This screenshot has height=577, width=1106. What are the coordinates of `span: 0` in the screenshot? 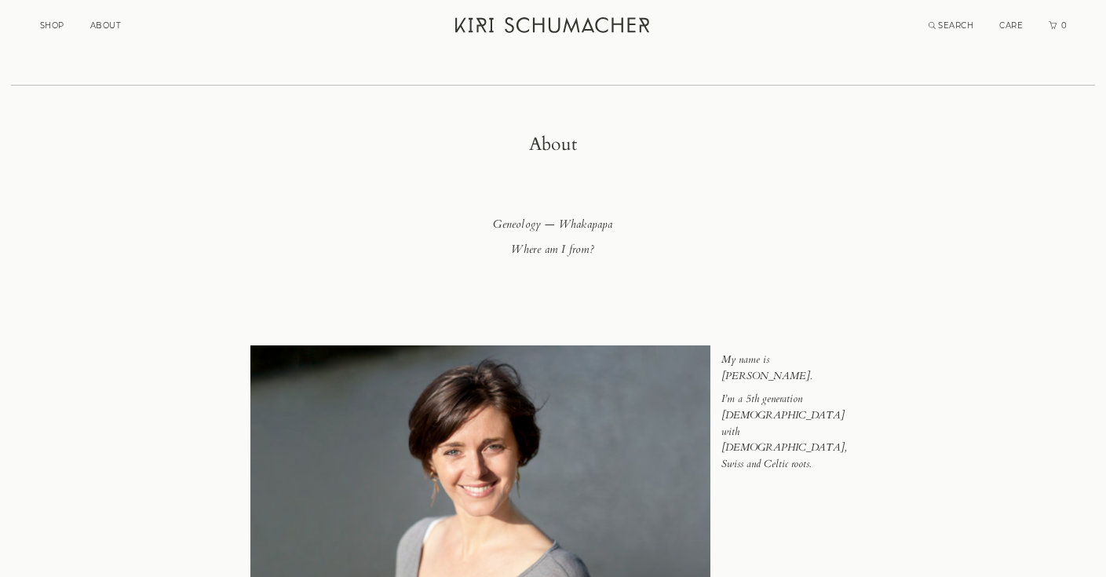 It's located at (1064, 25).